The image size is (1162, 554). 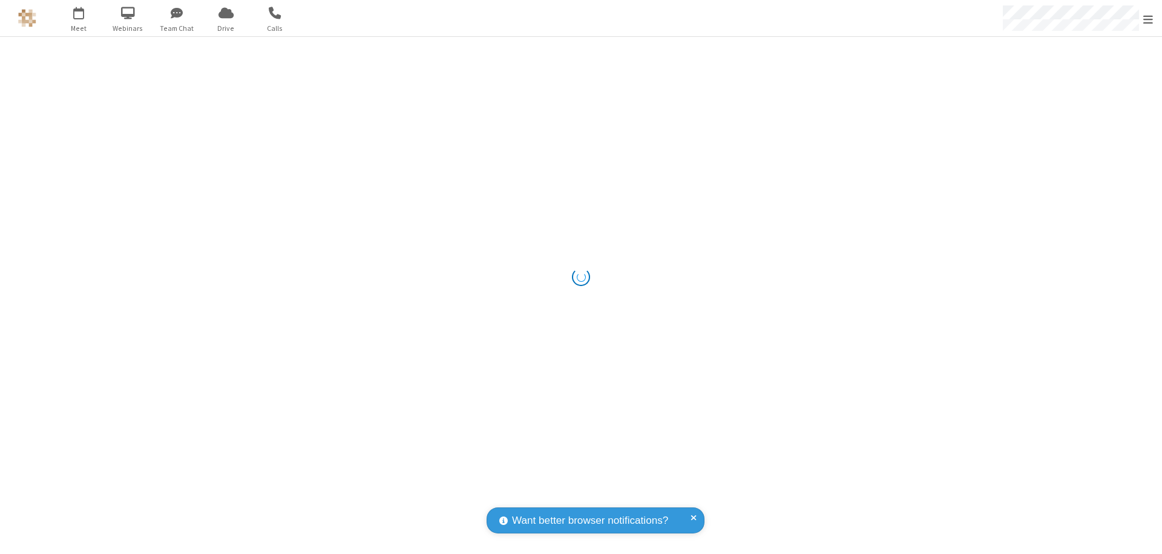 What do you see at coordinates (79, 28) in the screenshot?
I see `span: Meet` at bounding box center [79, 28].